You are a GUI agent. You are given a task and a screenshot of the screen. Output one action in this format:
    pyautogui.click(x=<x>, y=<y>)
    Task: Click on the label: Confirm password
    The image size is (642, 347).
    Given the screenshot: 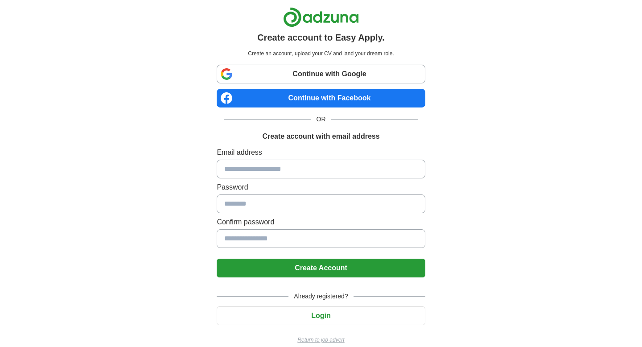 What is the action you would take?
    pyautogui.click(x=320, y=222)
    